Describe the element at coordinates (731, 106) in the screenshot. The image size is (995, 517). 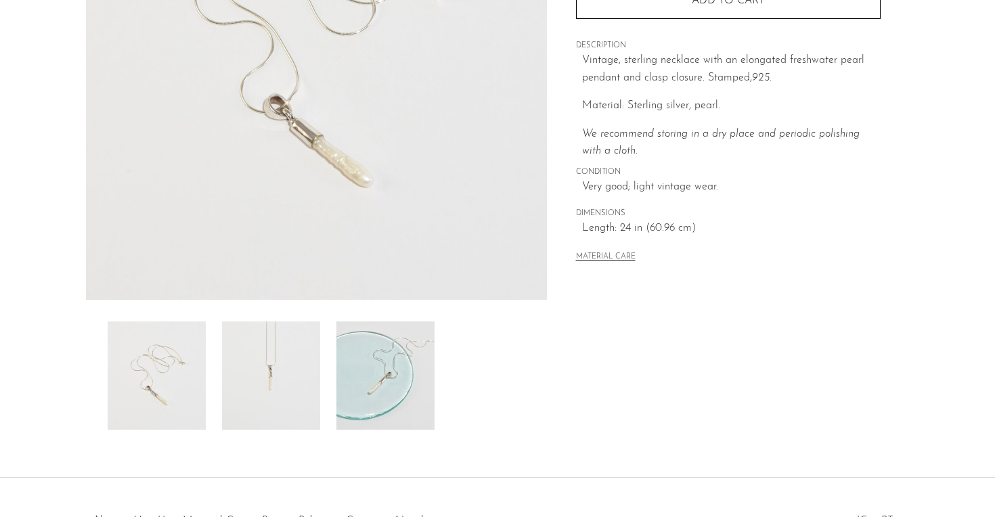
I see `p: Material: Sterling silver, pearl.` at that location.